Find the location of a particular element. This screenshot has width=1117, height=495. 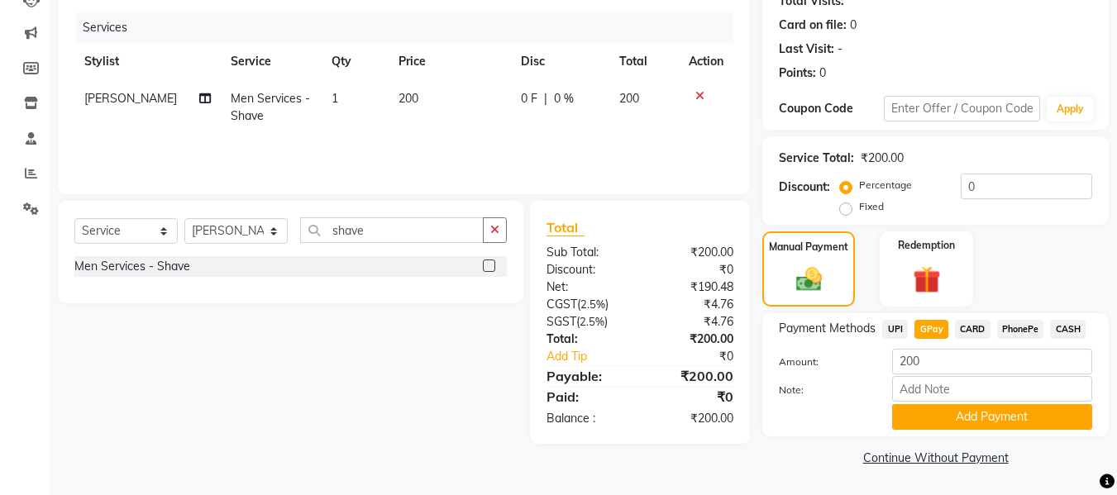

label: Amount: is located at coordinates (823, 362).